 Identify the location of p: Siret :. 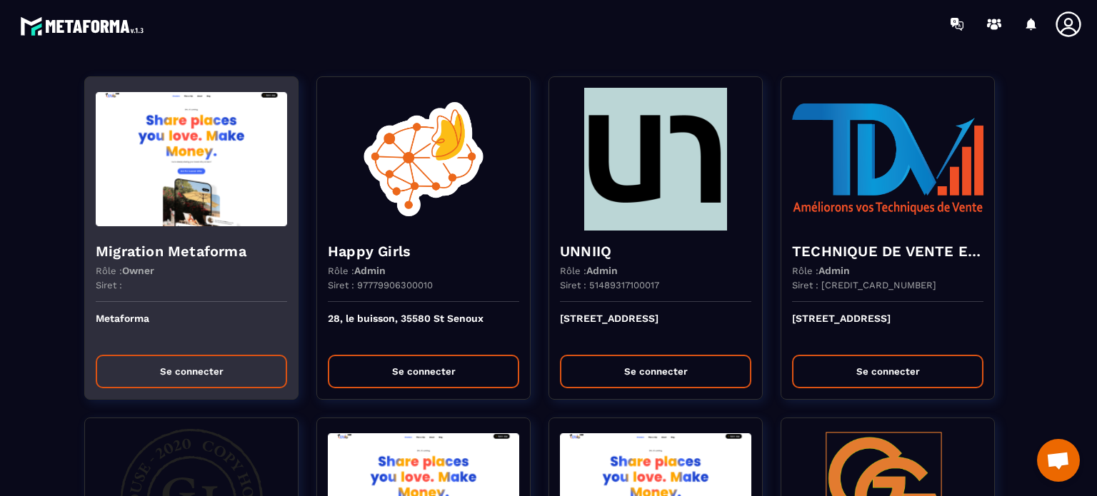
(109, 285).